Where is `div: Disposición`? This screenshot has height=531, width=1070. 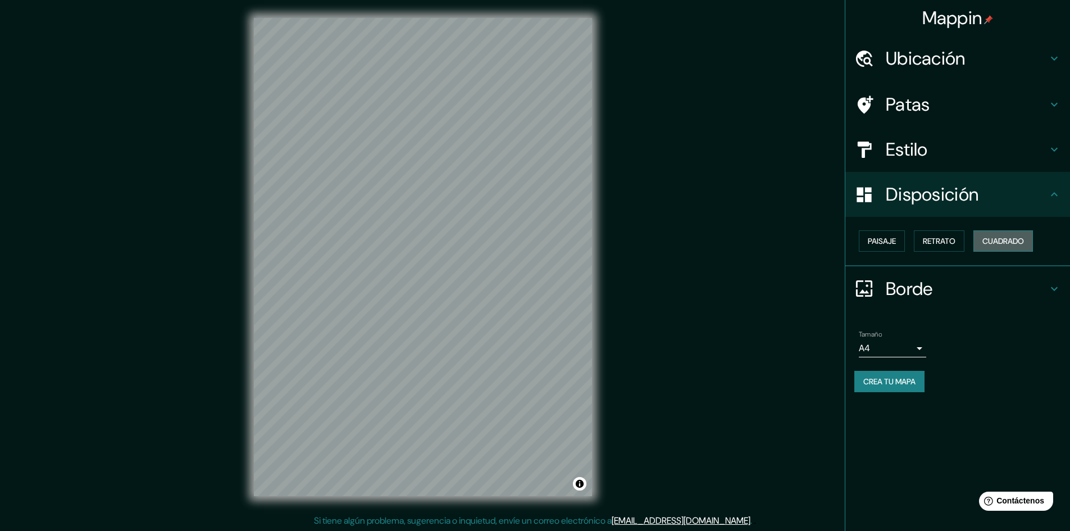
div: Disposición is located at coordinates (957, 194).